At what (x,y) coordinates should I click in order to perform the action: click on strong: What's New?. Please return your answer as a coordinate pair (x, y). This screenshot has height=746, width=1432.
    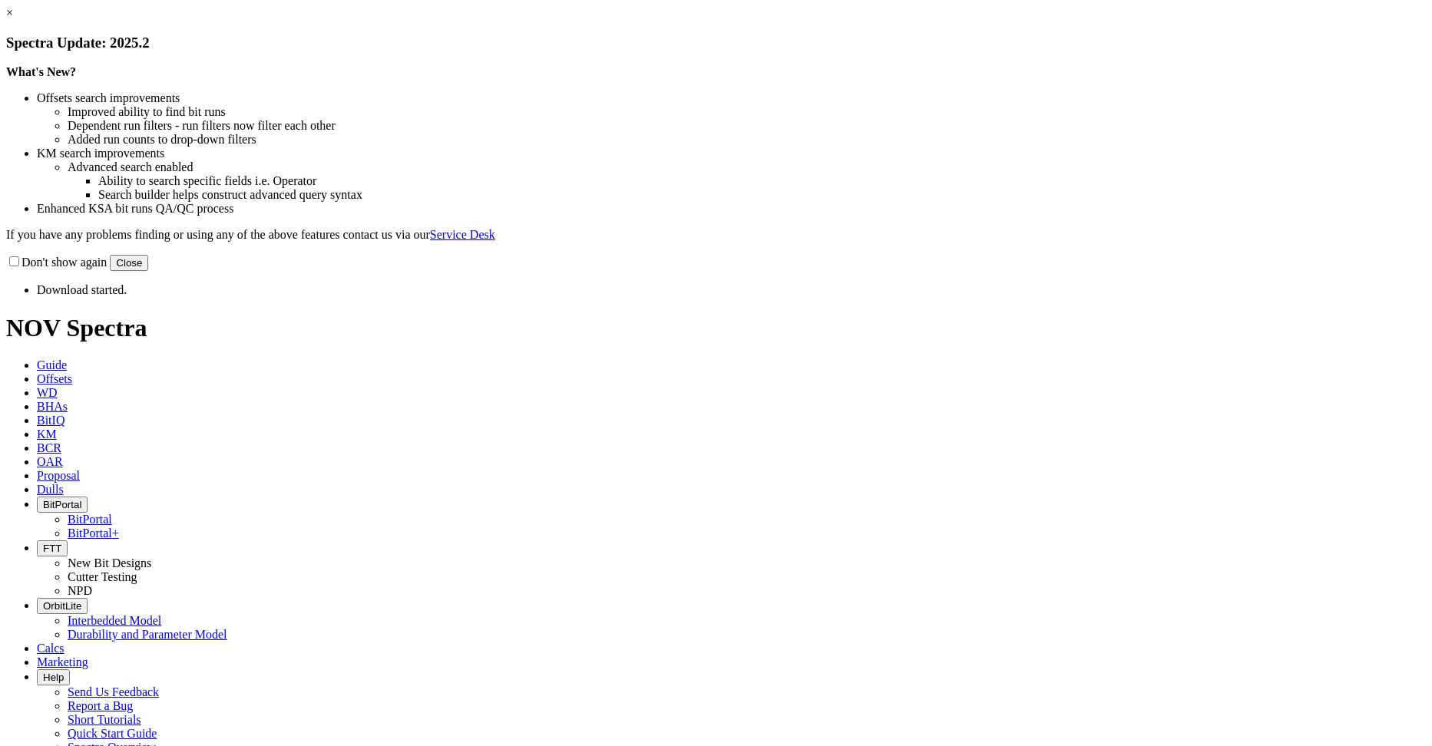
    Looking at the image, I should click on (41, 71).